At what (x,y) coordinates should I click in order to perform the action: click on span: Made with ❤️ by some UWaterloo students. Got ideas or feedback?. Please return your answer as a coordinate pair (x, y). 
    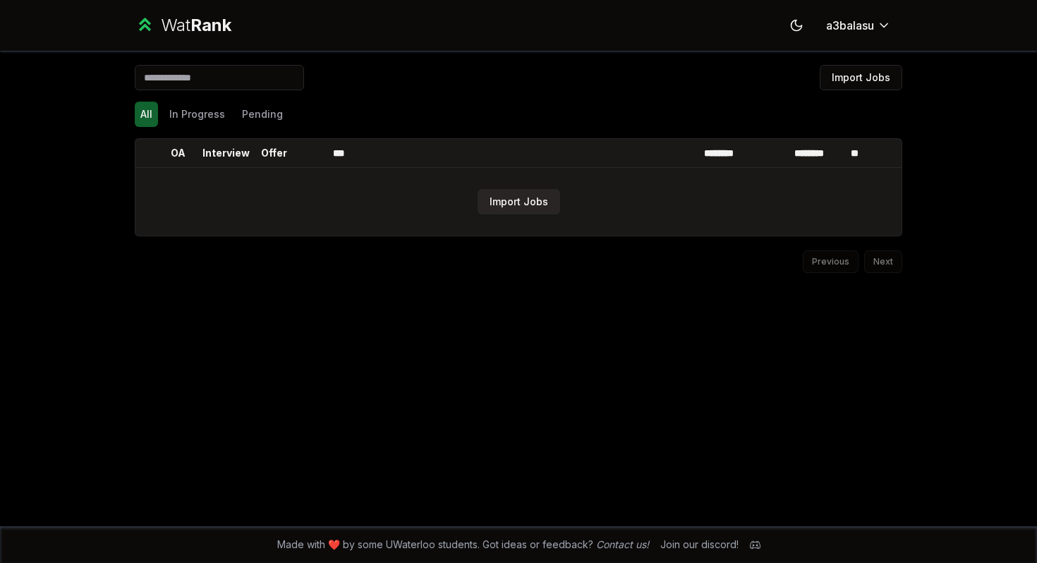
    Looking at the image, I should click on (463, 544).